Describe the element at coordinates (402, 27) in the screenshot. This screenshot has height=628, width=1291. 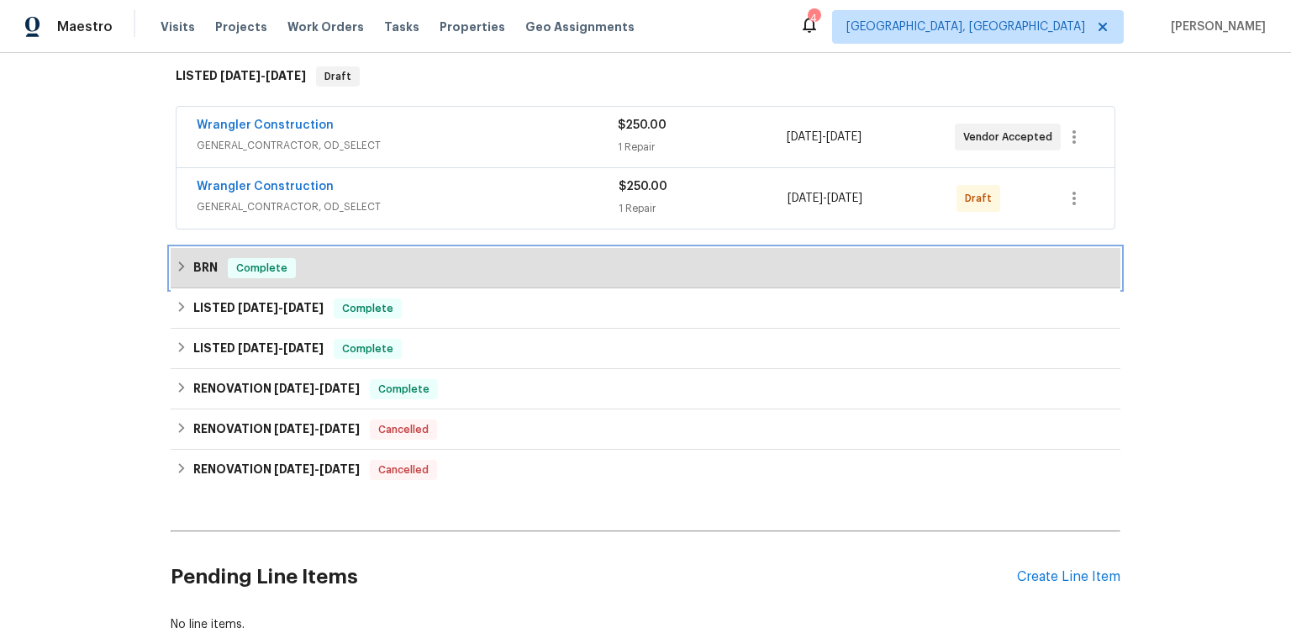
I see `span: Tasks` at that location.